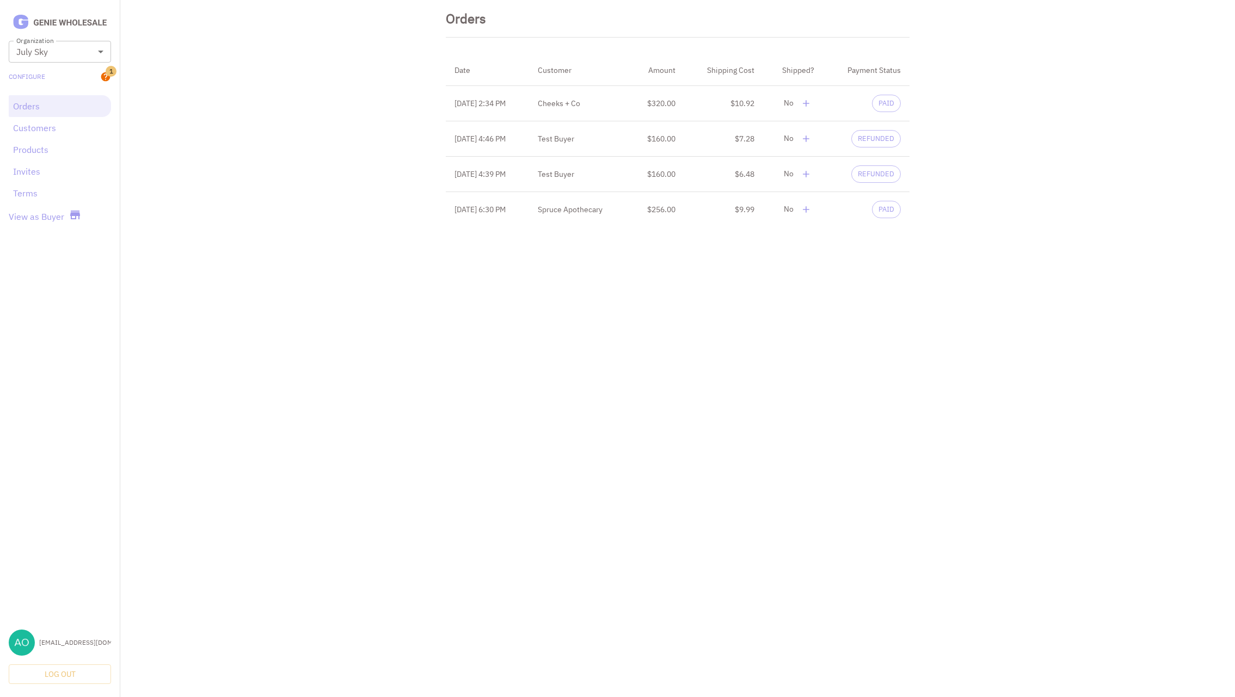 The image size is (1235, 697). Describe the element at coordinates (579, 103) in the screenshot. I see `th: Cheeks + Co` at that location.